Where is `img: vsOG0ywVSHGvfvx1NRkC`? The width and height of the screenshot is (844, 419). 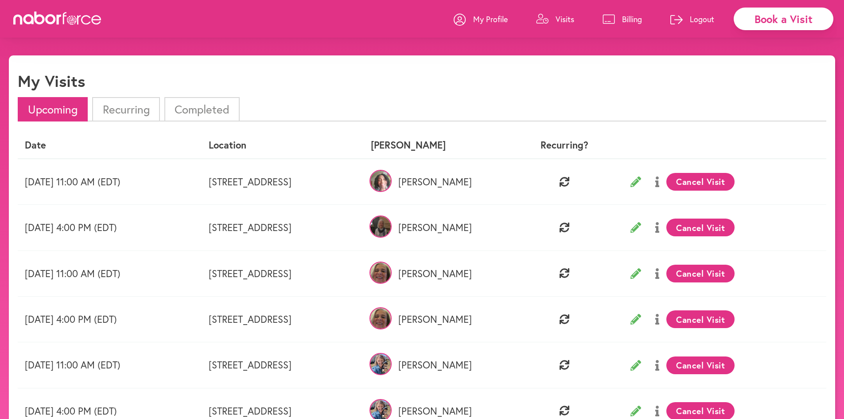 img: vsOG0ywVSHGvfvx1NRkC is located at coordinates (381, 226).